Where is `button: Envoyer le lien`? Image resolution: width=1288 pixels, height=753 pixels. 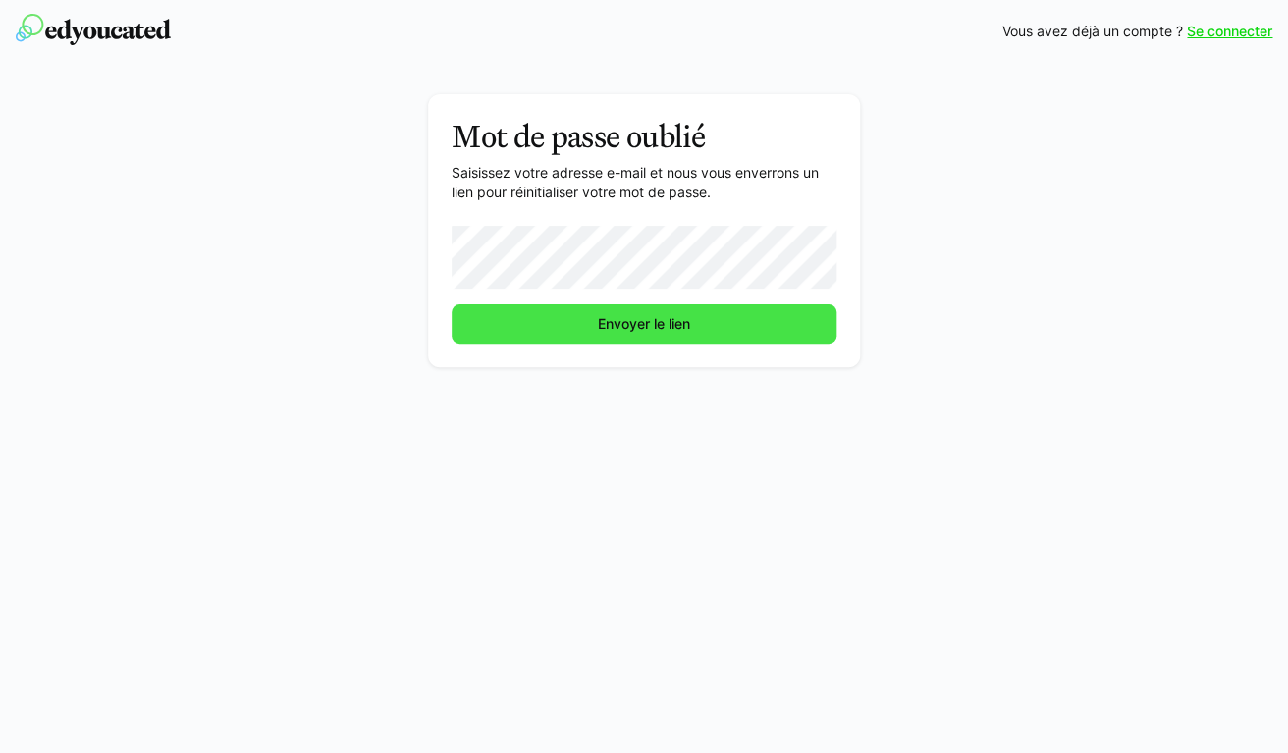
button: Envoyer le lien is located at coordinates (644, 324).